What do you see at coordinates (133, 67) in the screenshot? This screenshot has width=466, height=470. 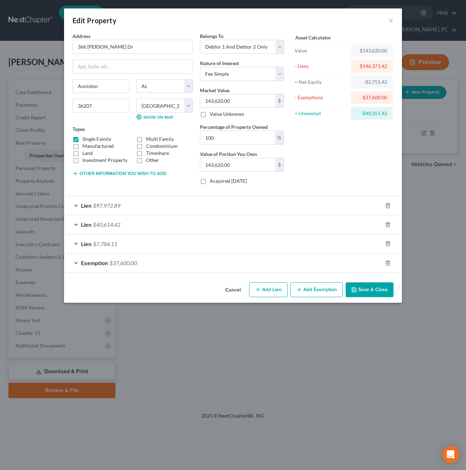 I see `input: Apt, Suite, etc...` at bounding box center [133, 67].